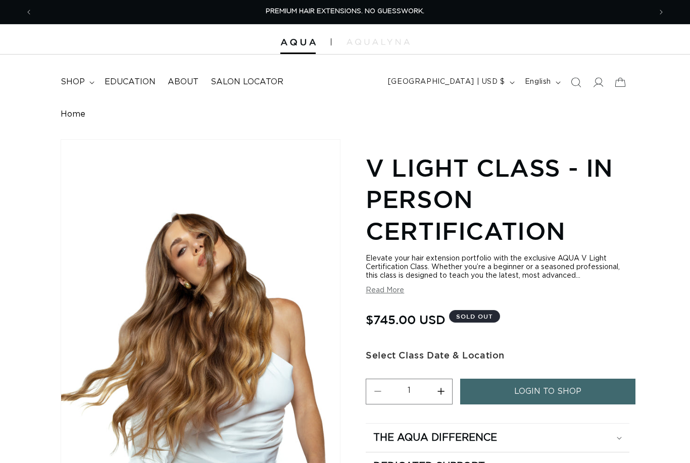 The height and width of the screenshot is (463, 690). Describe the element at coordinates (498, 267) in the screenshot. I see `div: Elevate your hair extension portfolio with the exclusive AQUA V Light Certification Class. Whethe...` at that location.